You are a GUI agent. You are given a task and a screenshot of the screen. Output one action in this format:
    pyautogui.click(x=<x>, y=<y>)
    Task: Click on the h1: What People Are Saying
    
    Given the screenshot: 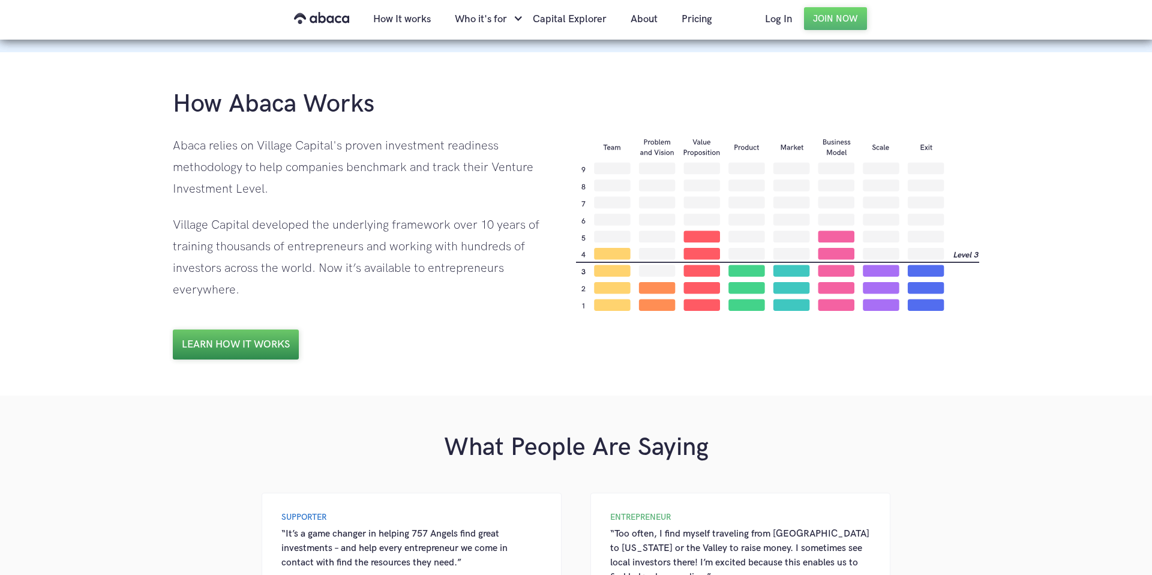 What is the action you would take?
    pyautogui.click(x=576, y=448)
    